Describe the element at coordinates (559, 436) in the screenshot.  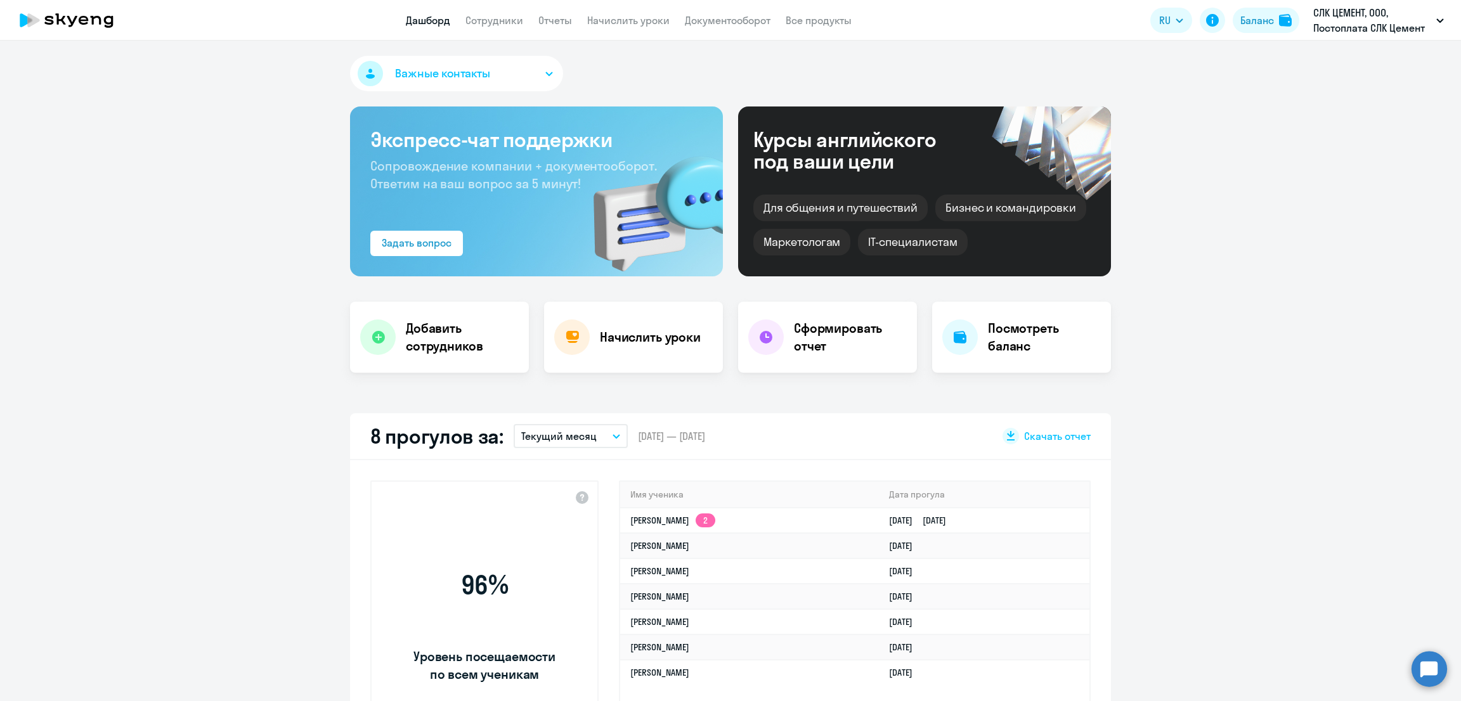
I see `p: Текущий месяц` at that location.